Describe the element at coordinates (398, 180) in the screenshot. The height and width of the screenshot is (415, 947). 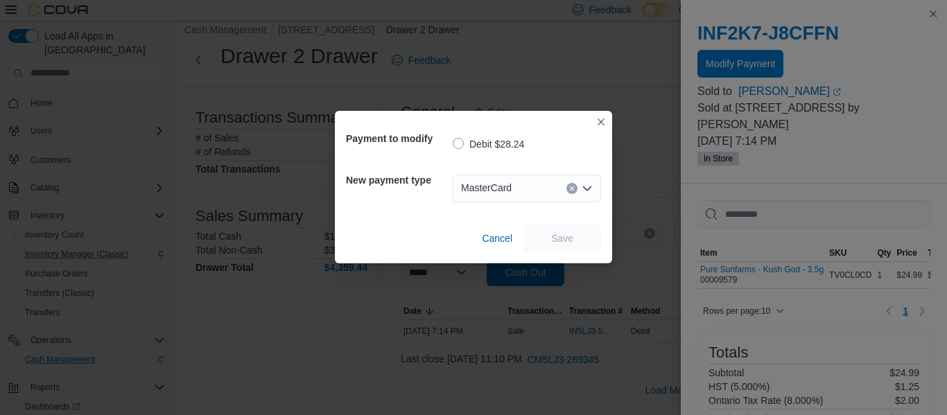
I see `h5: New payment type` at that location.